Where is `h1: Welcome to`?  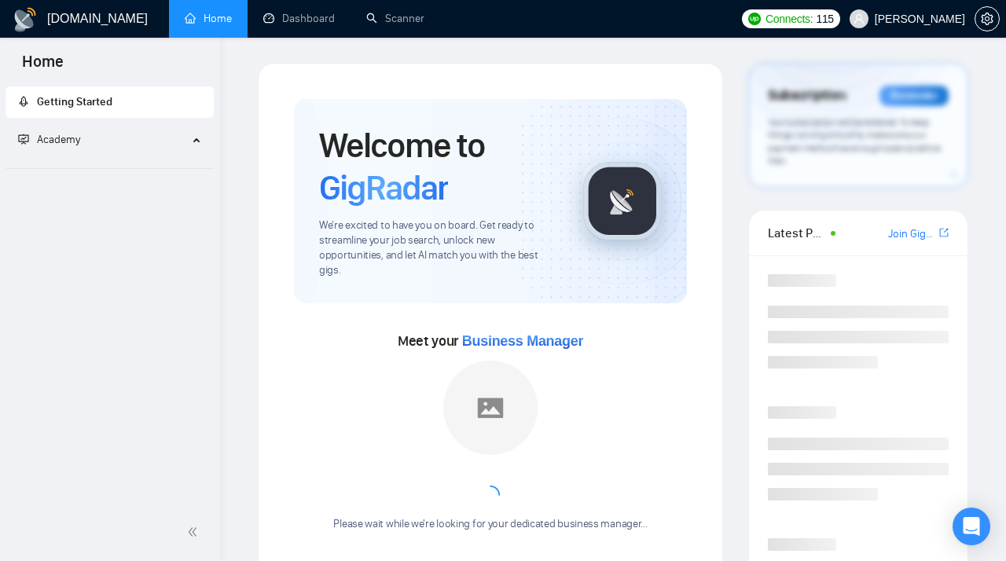 h1: Welcome to is located at coordinates (439, 167).